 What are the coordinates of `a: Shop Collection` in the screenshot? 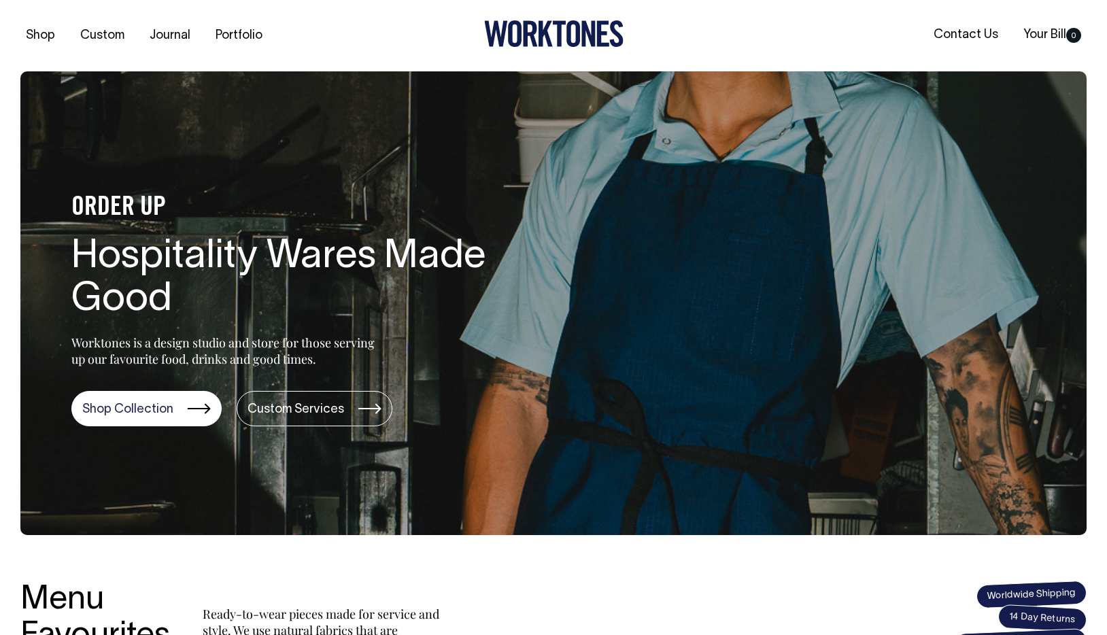 It's located at (146, 409).